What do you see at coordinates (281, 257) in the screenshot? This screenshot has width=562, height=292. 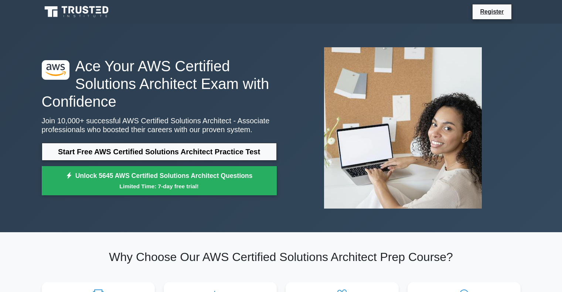 I see `h2: Why Choose Our AWS Certified Solutions Architect Prep Course?` at bounding box center [281, 257].